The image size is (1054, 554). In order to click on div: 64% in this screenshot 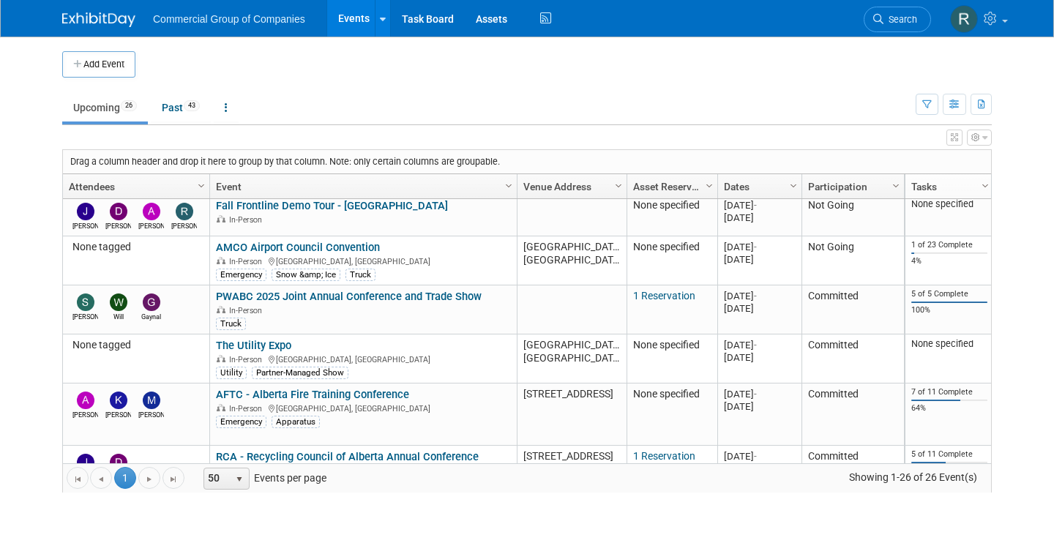, I will do `click(949, 408)`.